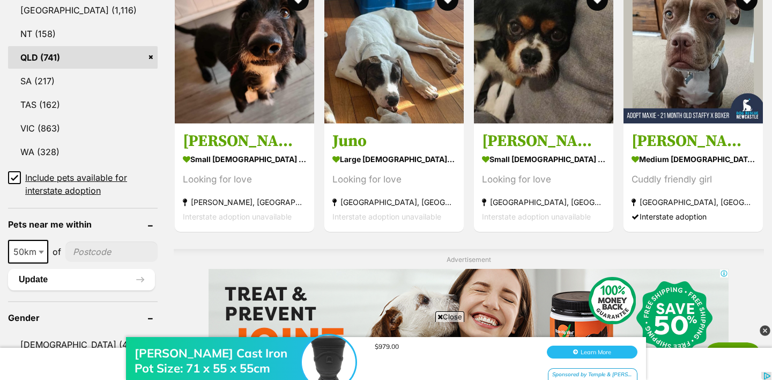 The width and height of the screenshot is (772, 380). I want to click on span: Close, so click(450, 316).